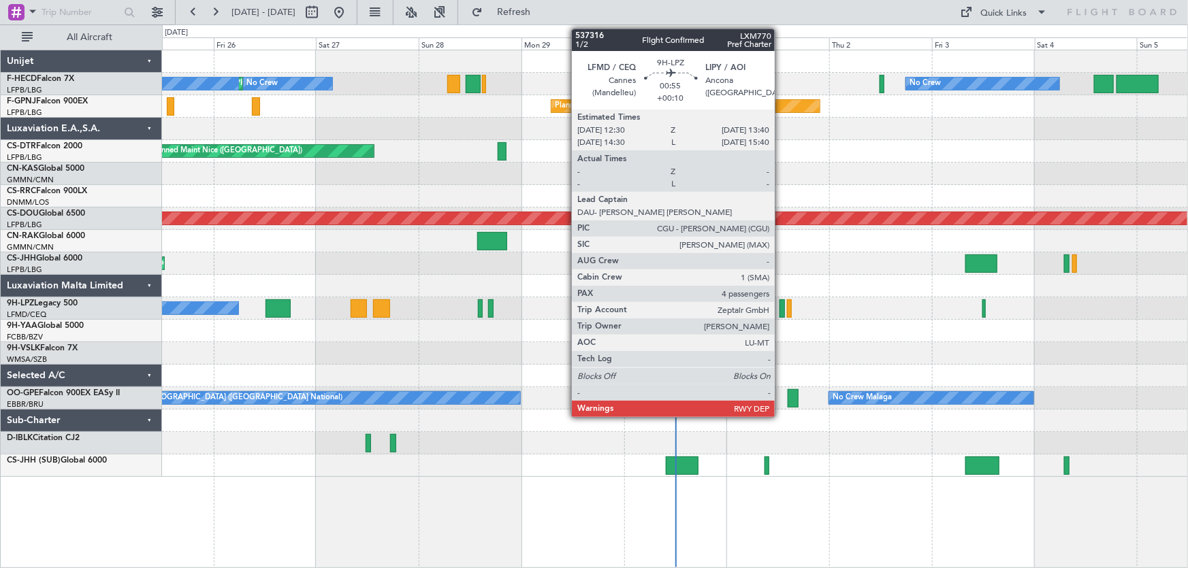  Describe the element at coordinates (572, 44) in the screenshot. I see `div: Mon 29` at that location.